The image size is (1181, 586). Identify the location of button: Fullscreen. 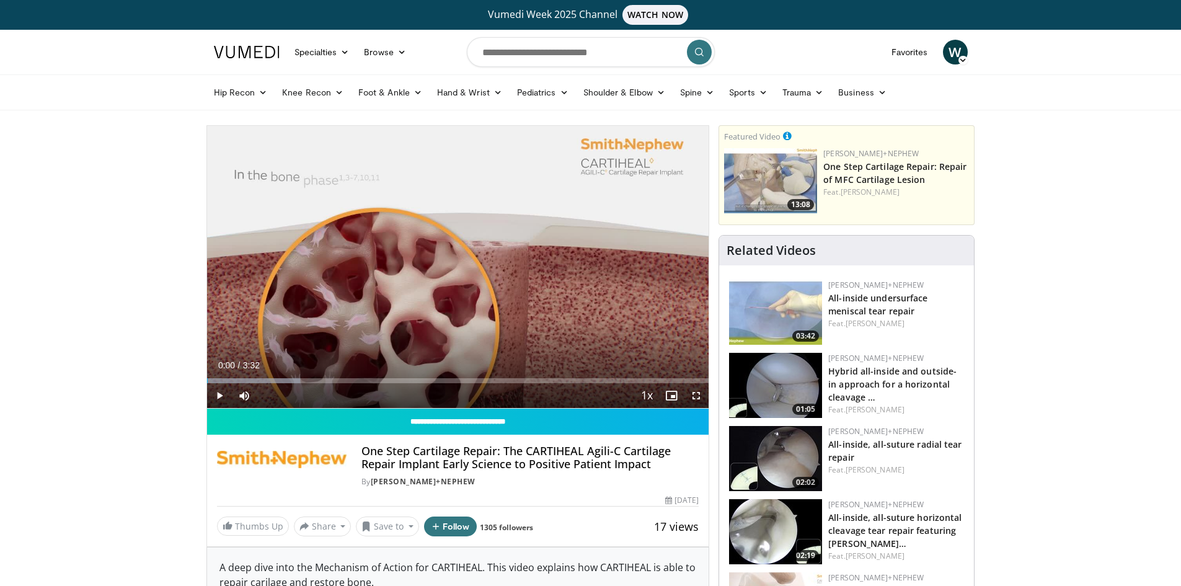
(696, 396).